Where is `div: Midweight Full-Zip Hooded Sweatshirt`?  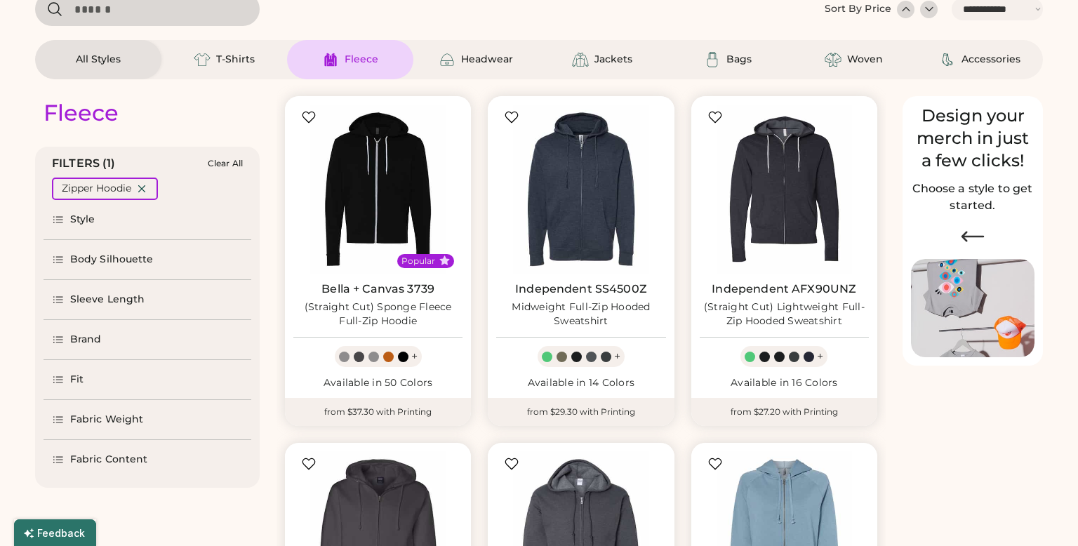 div: Midweight Full-Zip Hooded Sweatshirt is located at coordinates (580, 314).